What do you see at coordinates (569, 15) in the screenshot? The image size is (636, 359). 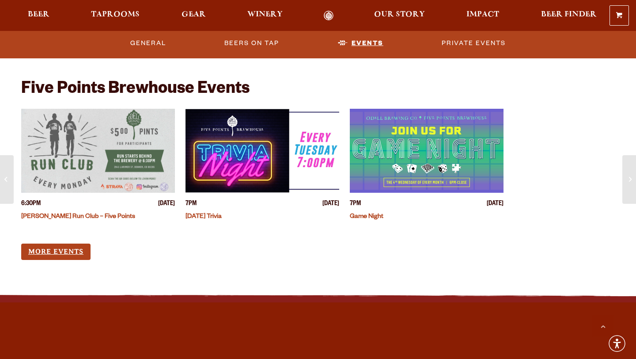 I see `a: Beer Finder` at bounding box center [569, 15].